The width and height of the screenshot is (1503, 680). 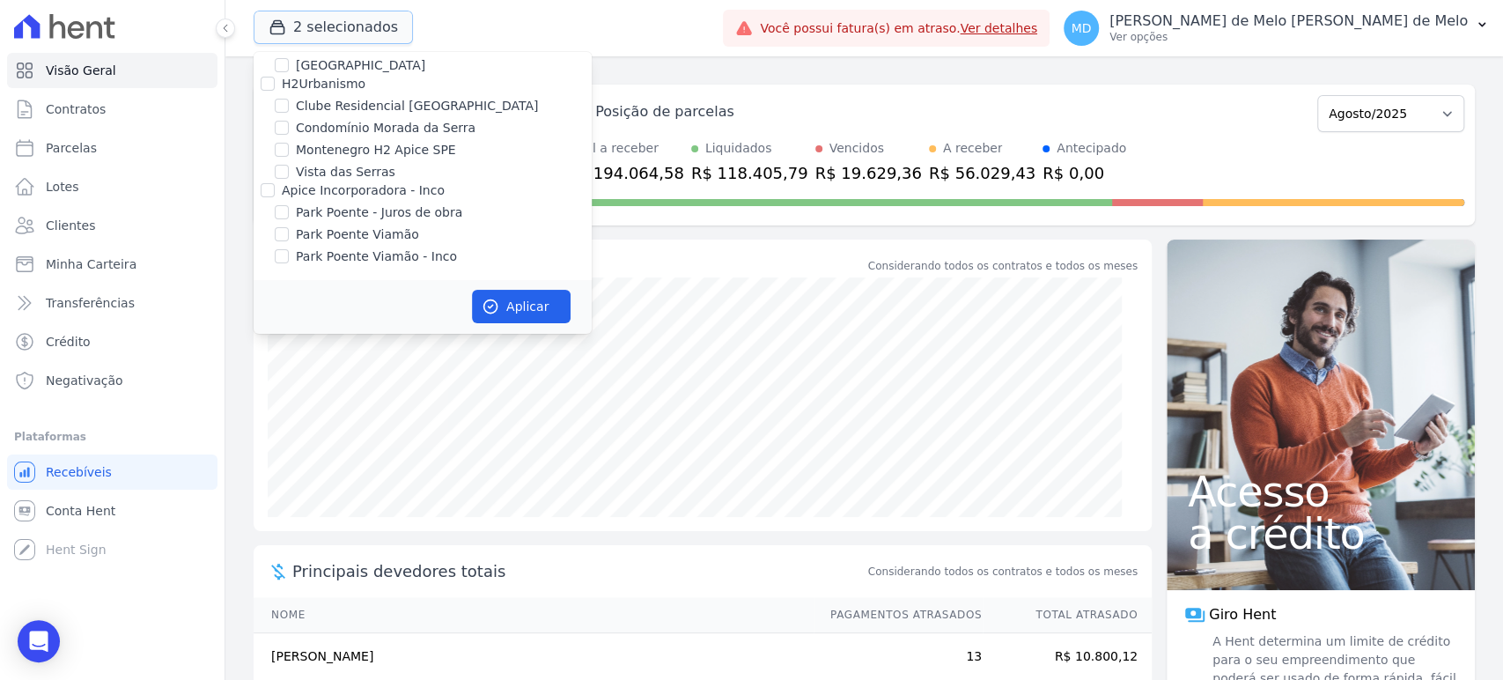 What do you see at coordinates (665, 112) in the screenshot?
I see `div: Posição de parcelas` at bounding box center [665, 112].